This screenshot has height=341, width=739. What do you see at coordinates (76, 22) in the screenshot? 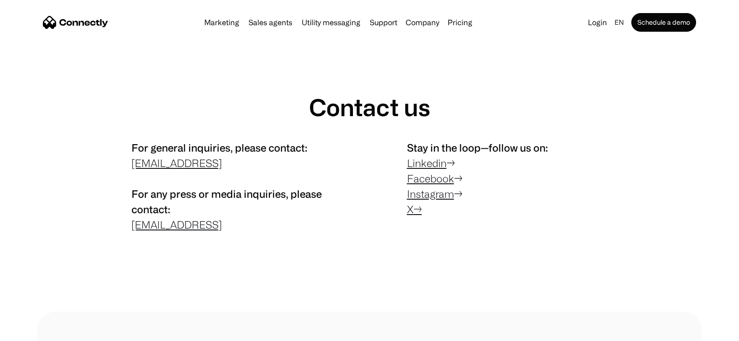
I see `a: home` at bounding box center [76, 22].